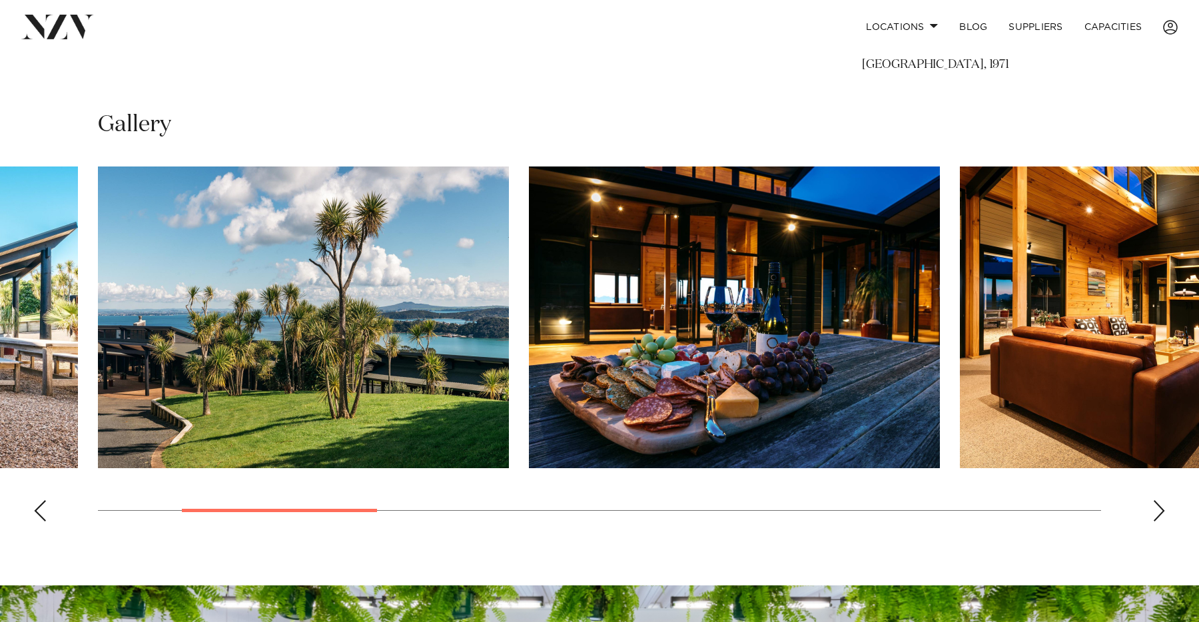  I want to click on h2: Gallery, so click(135, 125).